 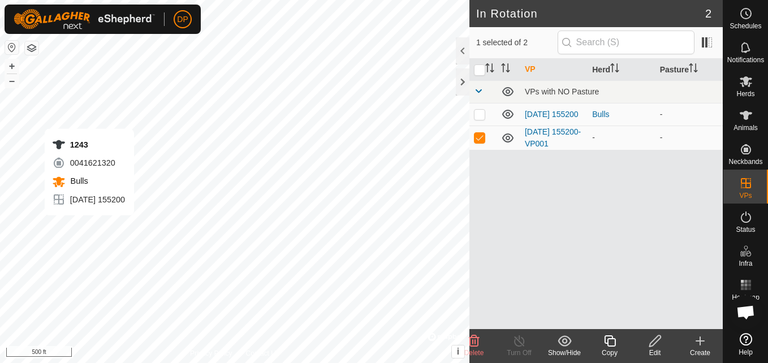 I want to click on div: Show/Hide, so click(x=564, y=353).